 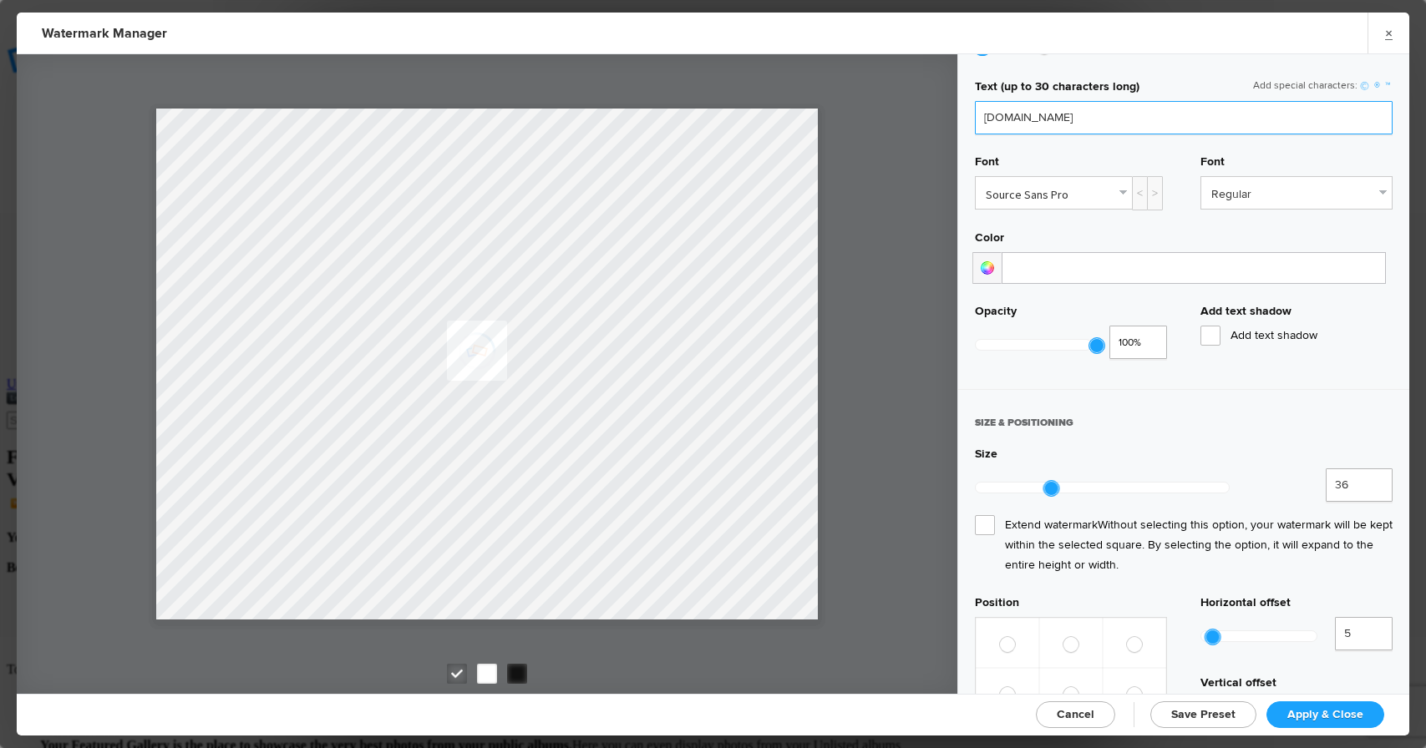 What do you see at coordinates (1322, 86) in the screenshot?
I see `div: Add special characters:` at bounding box center [1322, 86].